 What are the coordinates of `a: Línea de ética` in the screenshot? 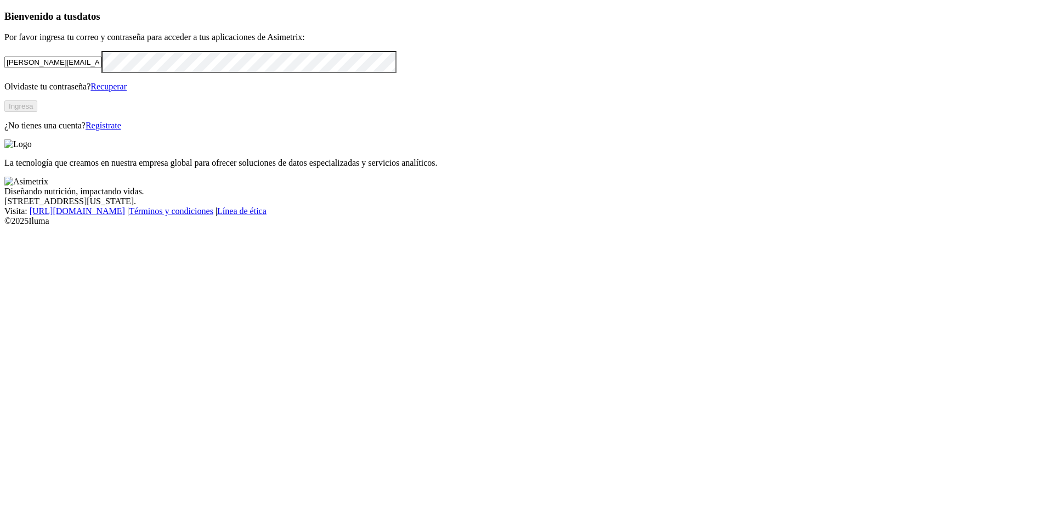 It's located at (242, 211).